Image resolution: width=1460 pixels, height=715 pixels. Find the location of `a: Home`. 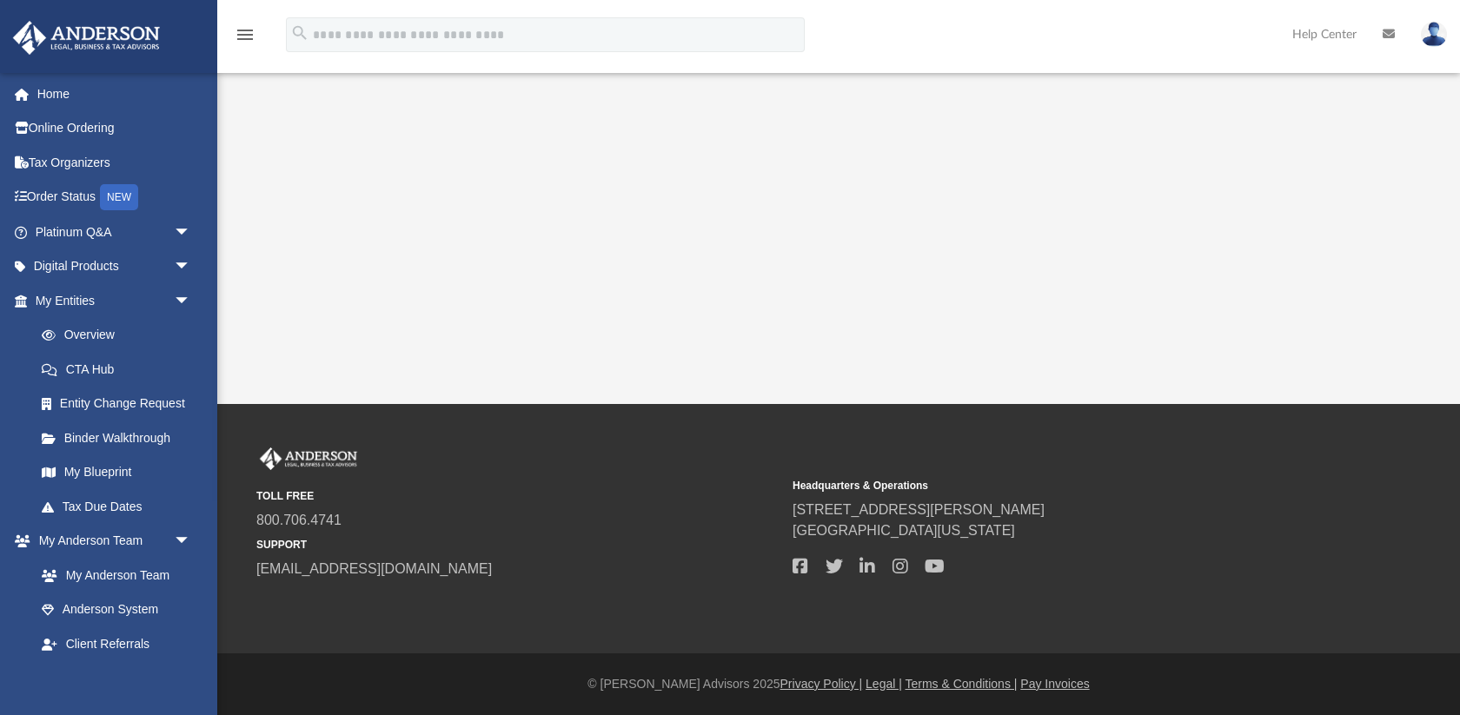

a: Home is located at coordinates (115, 94).